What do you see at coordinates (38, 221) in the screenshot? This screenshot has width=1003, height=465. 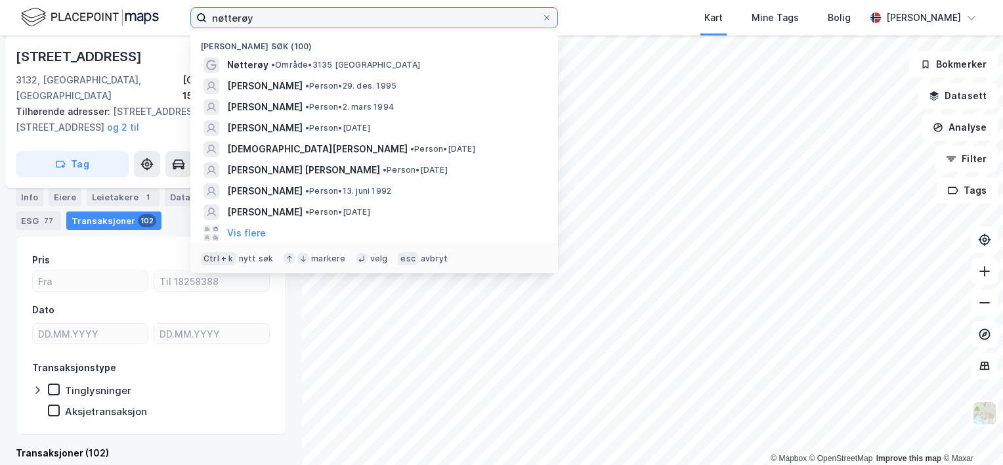 I see `div: ESG` at bounding box center [38, 221].